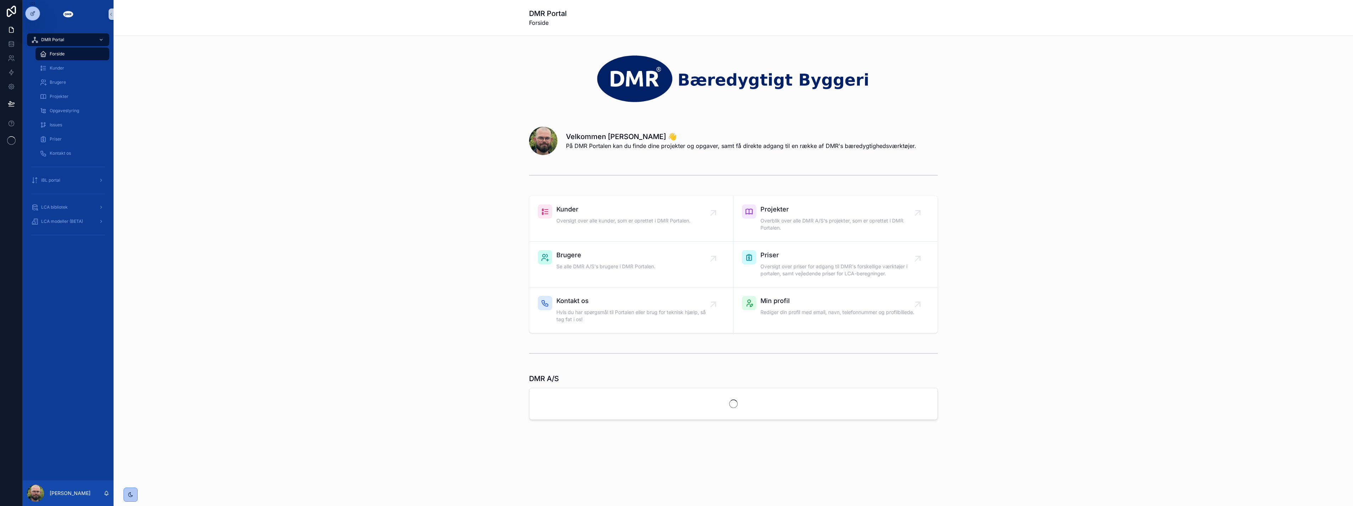 The height and width of the screenshot is (506, 1353). Describe the element at coordinates (544, 379) in the screenshot. I see `h1: DMR A/S` at that location.